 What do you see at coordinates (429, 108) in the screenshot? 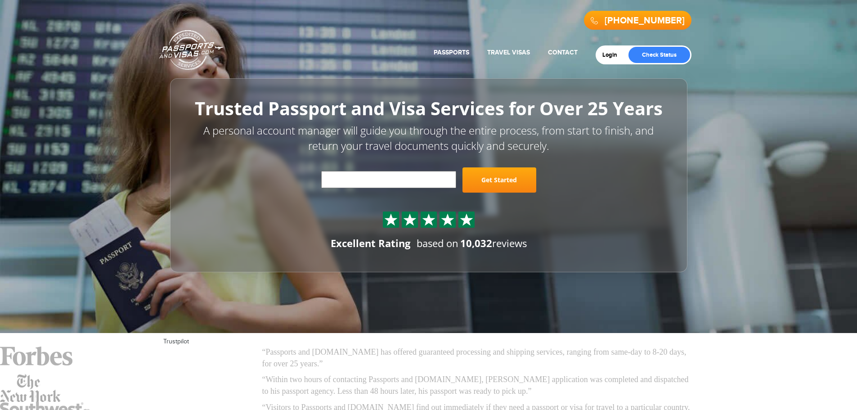
I see `h1: Trusted Passport and Visa Services for Over 25 Years` at bounding box center [429, 108].